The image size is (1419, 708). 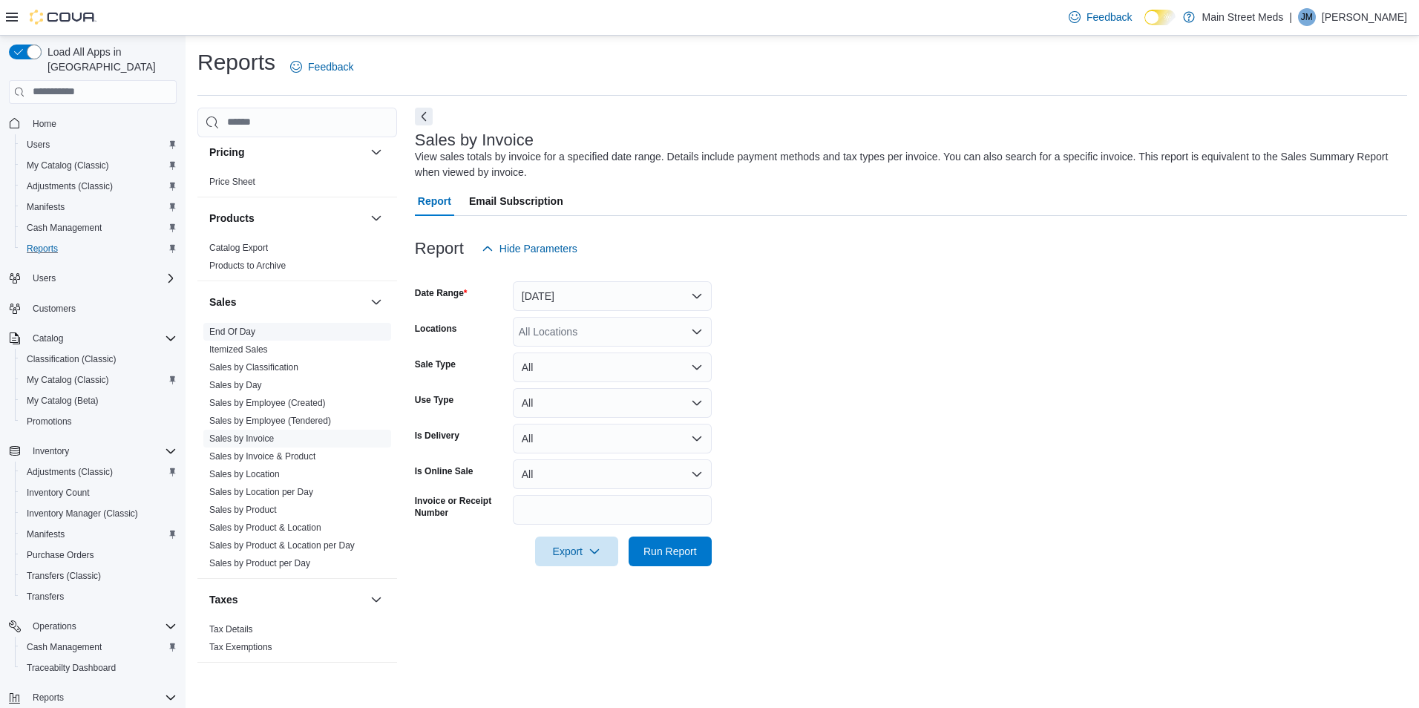 What do you see at coordinates (270, 421) in the screenshot?
I see `a: Sales by Employee (Tendered)` at bounding box center [270, 421].